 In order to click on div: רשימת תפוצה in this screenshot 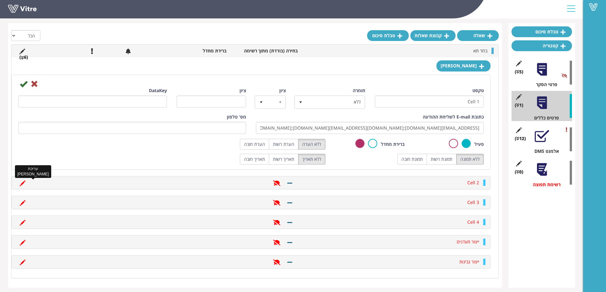, I will do `click(544, 185)`.